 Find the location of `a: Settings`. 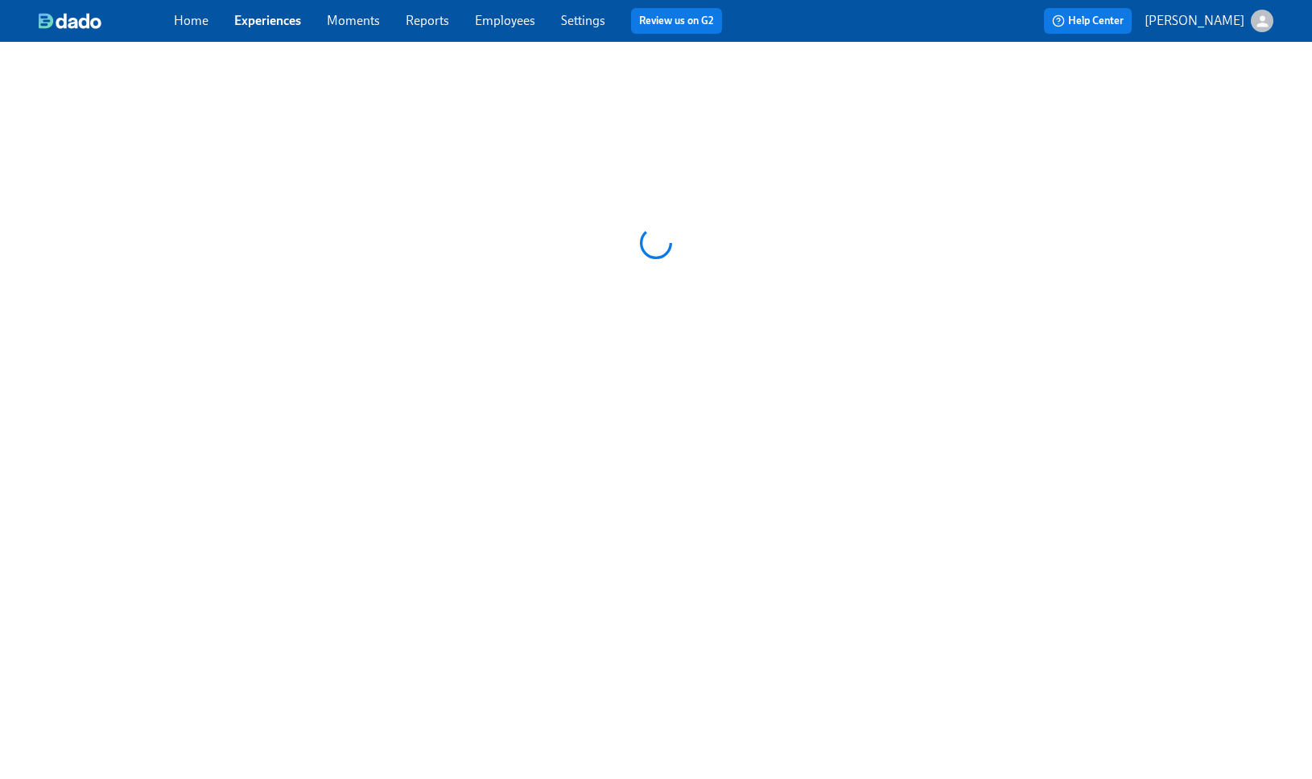

a: Settings is located at coordinates (583, 20).